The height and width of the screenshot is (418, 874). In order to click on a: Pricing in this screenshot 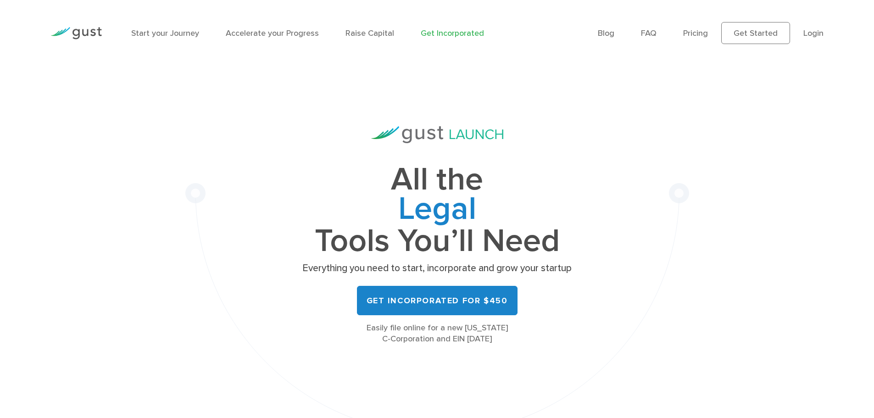, I will do `click(695, 33)`.